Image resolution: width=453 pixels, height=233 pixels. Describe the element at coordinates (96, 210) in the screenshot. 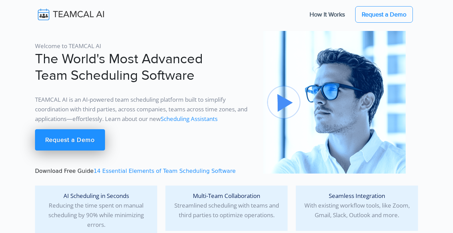

I see `p: Reducing the time spent on manual scheduling by 90% while minimizing errors.` at that location.